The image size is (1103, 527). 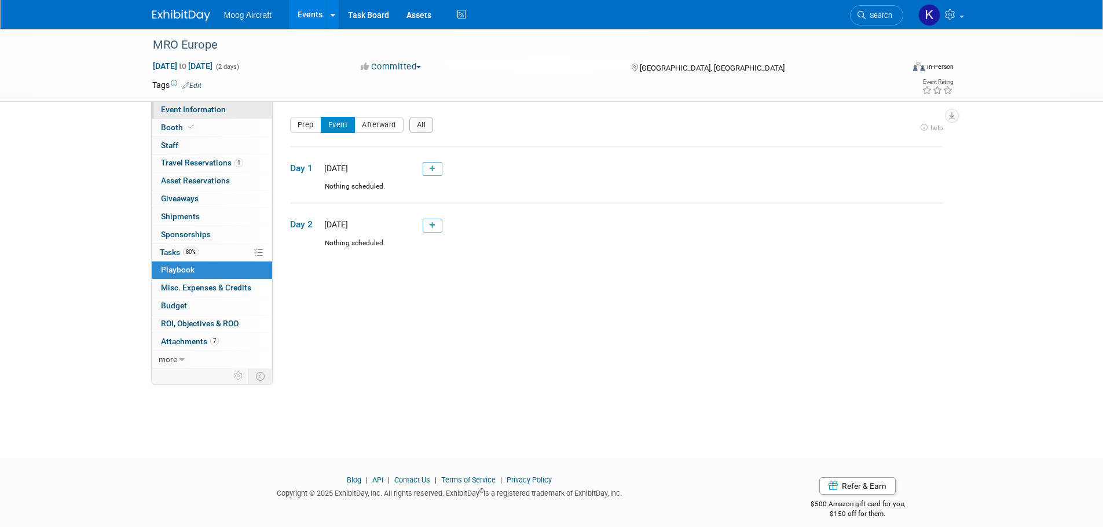 I want to click on a: Booth, so click(x=212, y=128).